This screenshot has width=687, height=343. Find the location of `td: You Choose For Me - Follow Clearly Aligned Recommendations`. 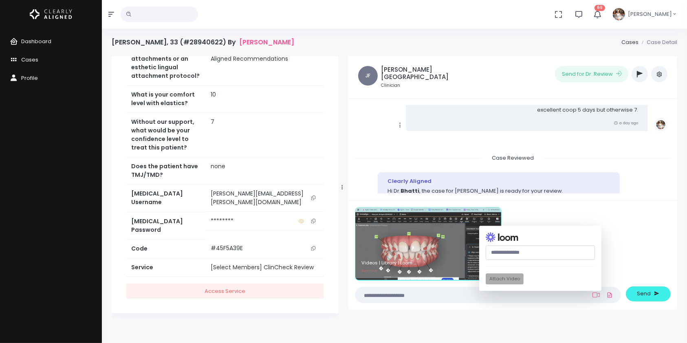

td: You Choose For Me - Follow Clearly Aligned Recommendations is located at coordinates (265, 63).